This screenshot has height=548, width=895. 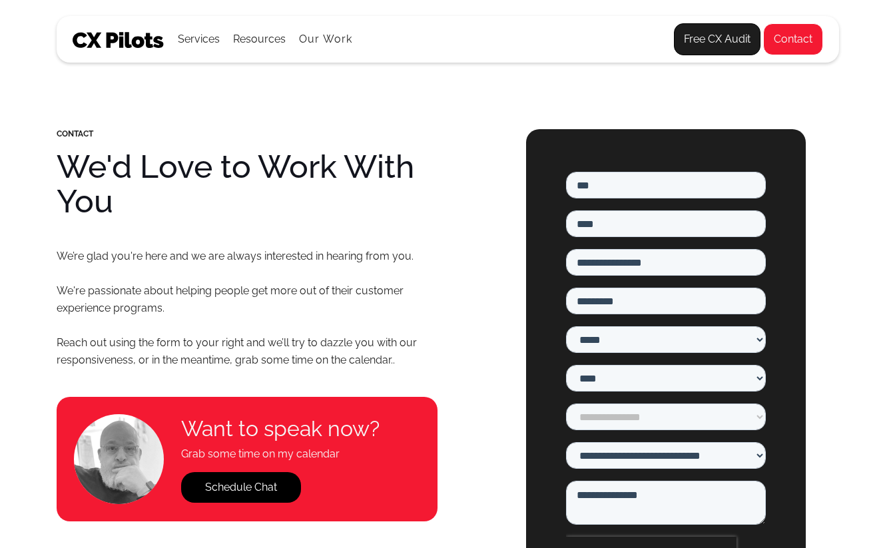 I want to click on div: Services, so click(x=198, y=39).